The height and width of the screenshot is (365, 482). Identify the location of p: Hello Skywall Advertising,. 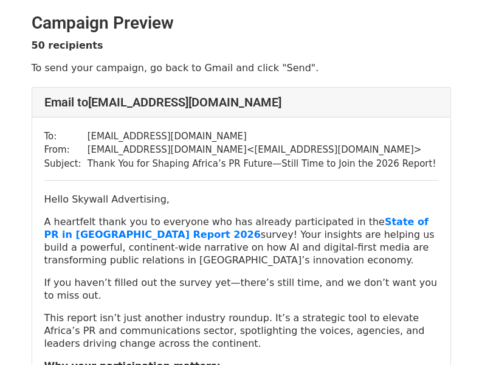
(241, 199).